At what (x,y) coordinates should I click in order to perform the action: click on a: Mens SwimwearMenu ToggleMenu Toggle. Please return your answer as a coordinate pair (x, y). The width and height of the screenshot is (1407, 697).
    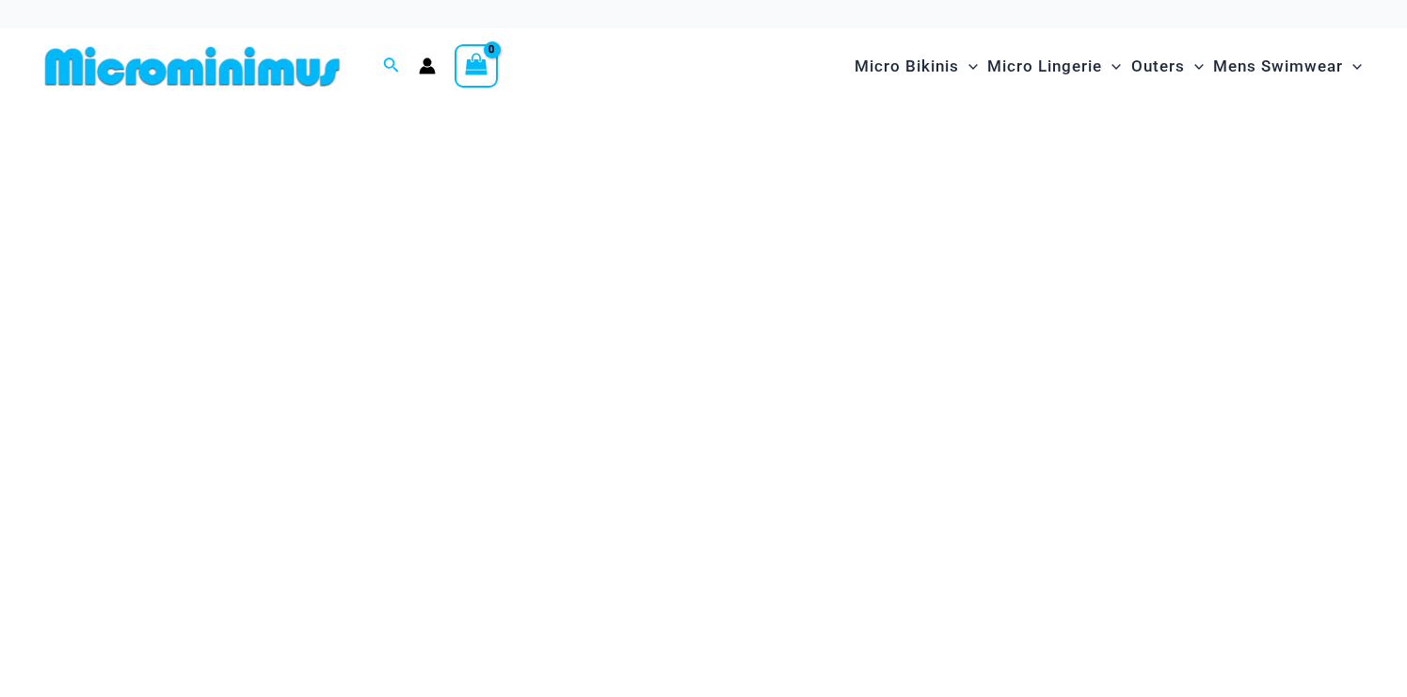
    Looking at the image, I should click on (1288, 66).